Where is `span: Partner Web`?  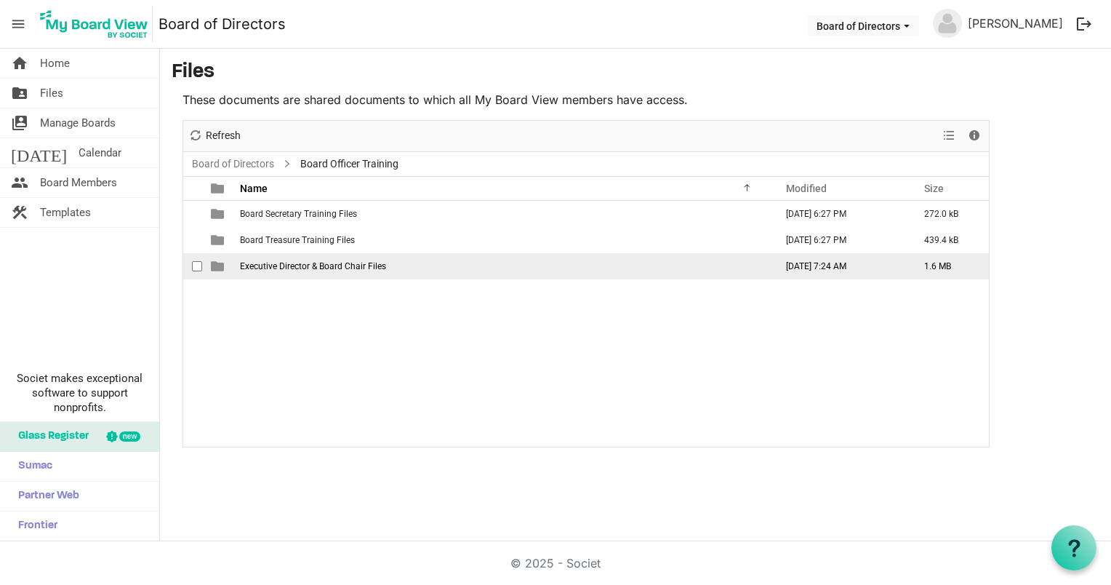 span: Partner Web is located at coordinates (45, 496).